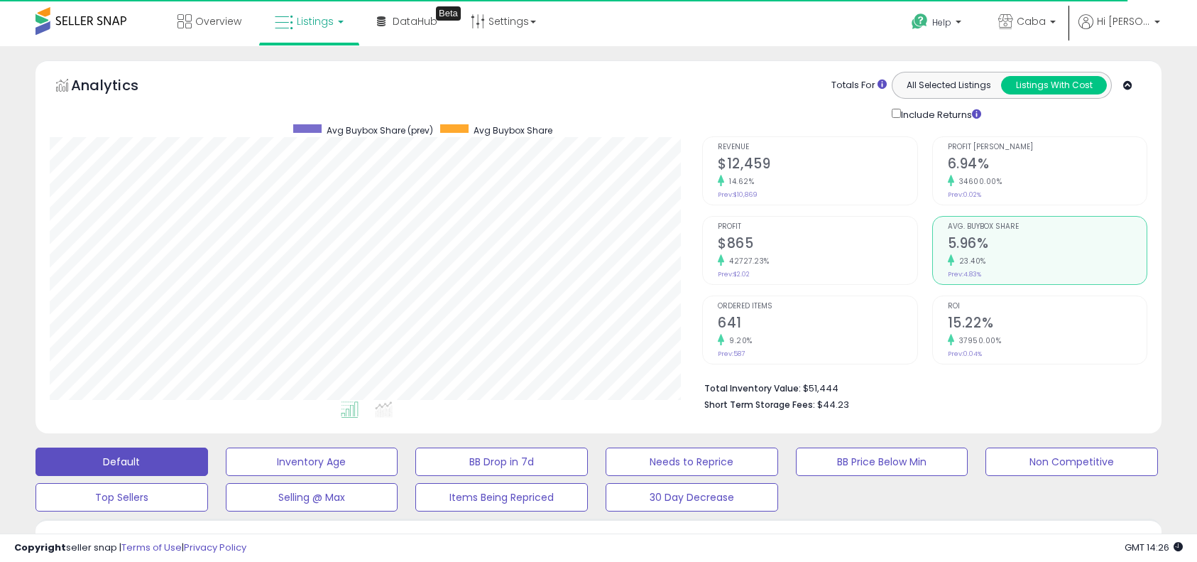 Image resolution: width=1197 pixels, height=562 pixels. Describe the element at coordinates (833, 404) in the screenshot. I see `span: $44.23` at that location.